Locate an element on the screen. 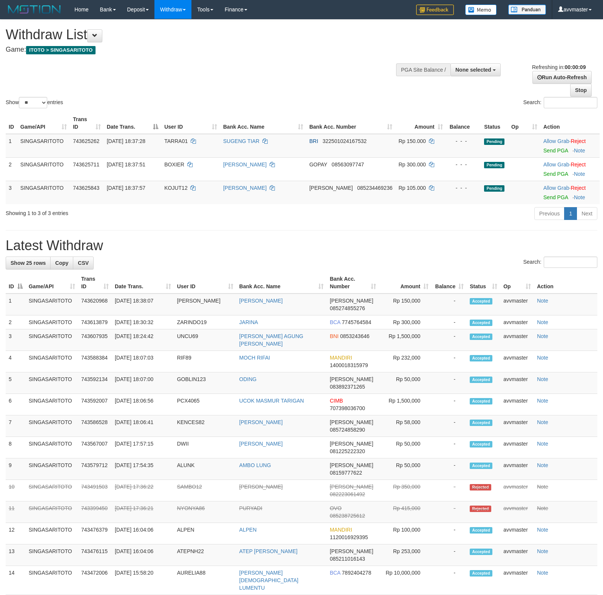  img: panduan.png is located at coordinates (527, 9).